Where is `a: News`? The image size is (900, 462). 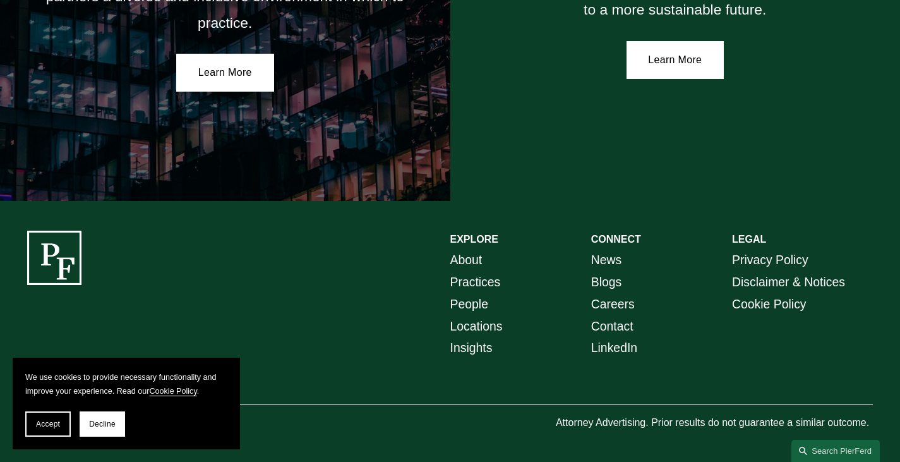 a: News is located at coordinates (607, 260).